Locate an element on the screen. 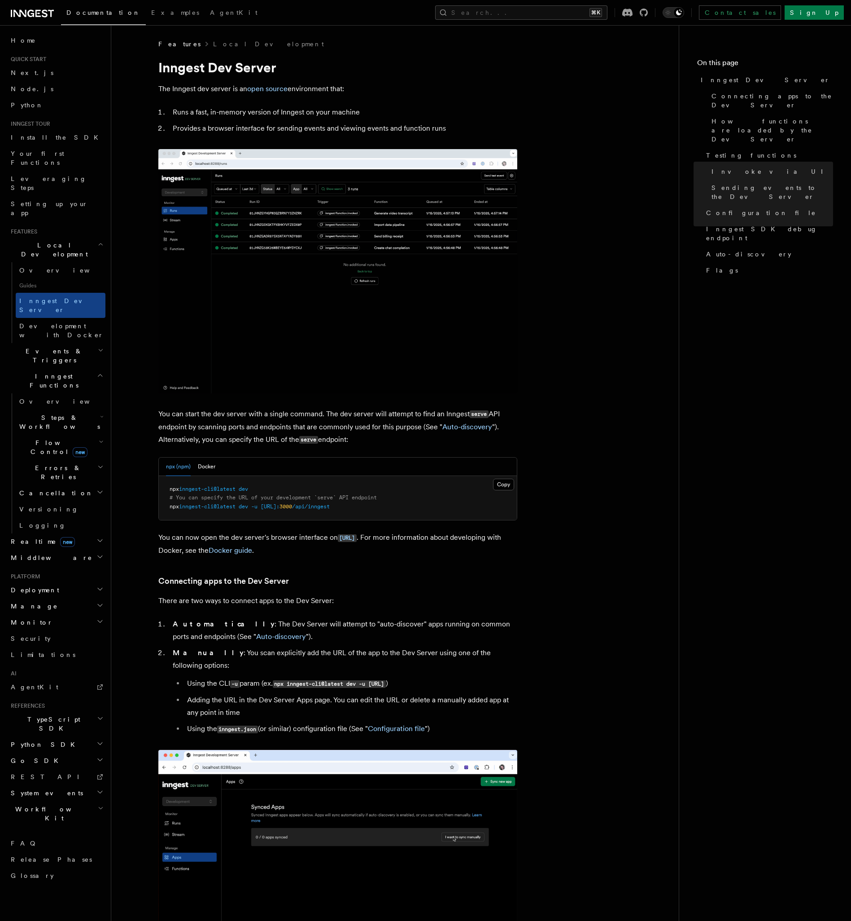  h4: On this page is located at coordinates (765, 65).